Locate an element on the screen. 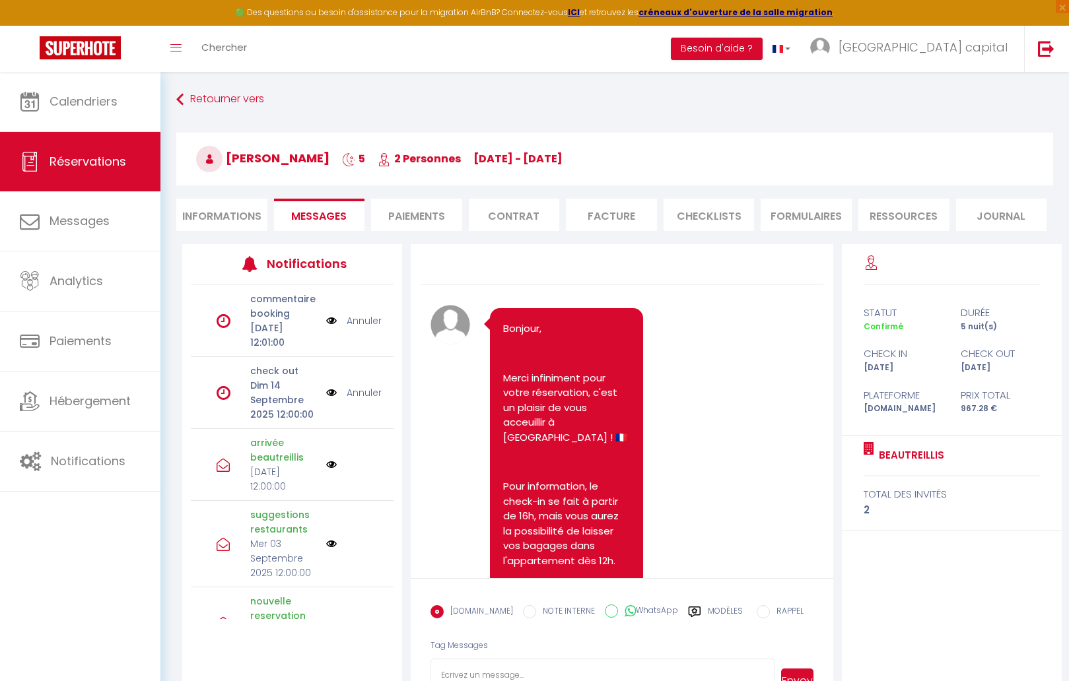  a: Retourner vers is located at coordinates (615, 100).